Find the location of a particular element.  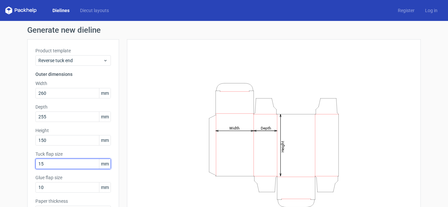

label: Glue flap size is located at coordinates (73, 178).